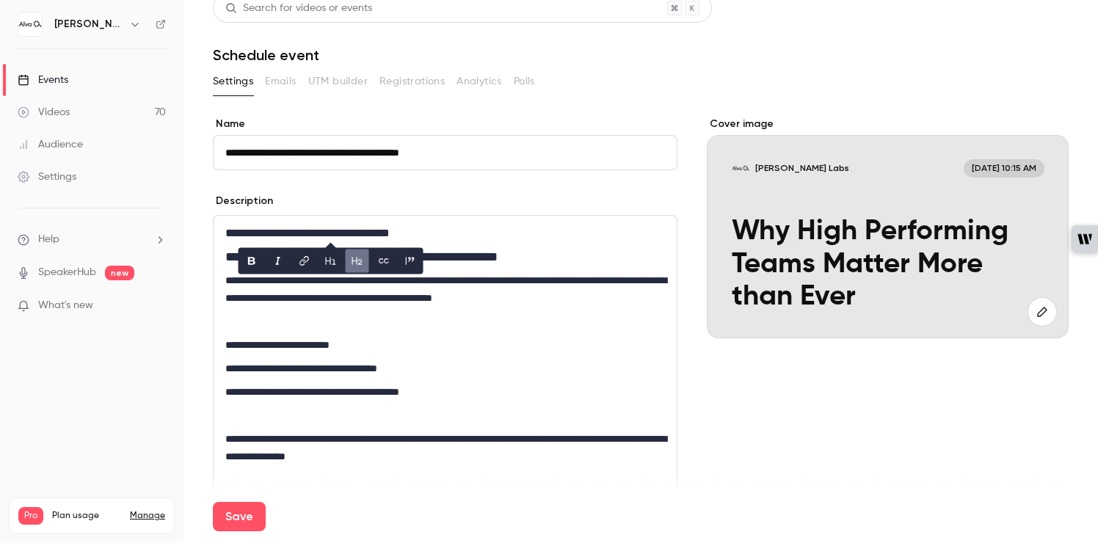 This screenshot has width=1098, height=543. Describe the element at coordinates (47, 177) in the screenshot. I see `div: Settings` at that location.